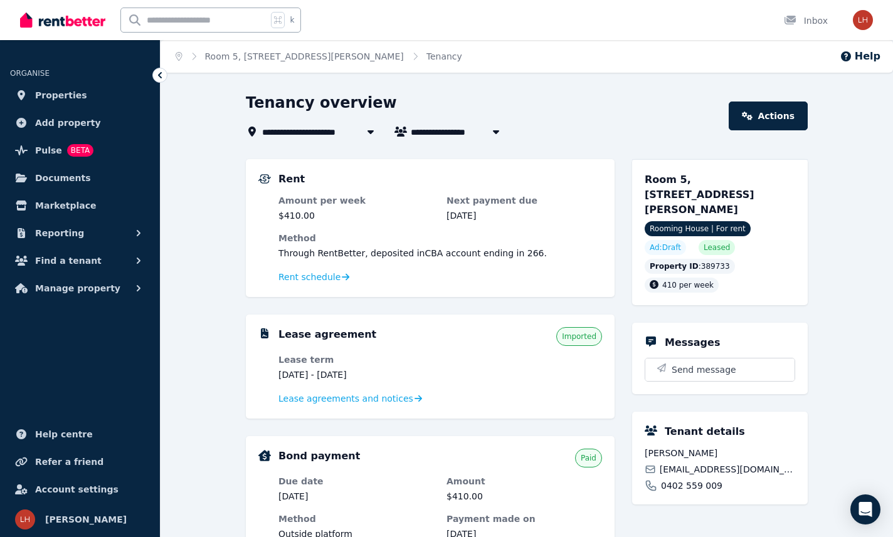 This screenshot has height=537, width=893. Describe the element at coordinates (319, 457) in the screenshot. I see `h5: Bond payment` at that location.